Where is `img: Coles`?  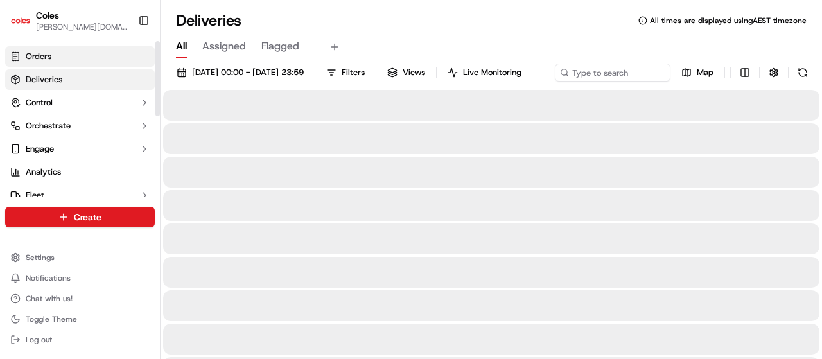
img: Coles is located at coordinates (21, 21).